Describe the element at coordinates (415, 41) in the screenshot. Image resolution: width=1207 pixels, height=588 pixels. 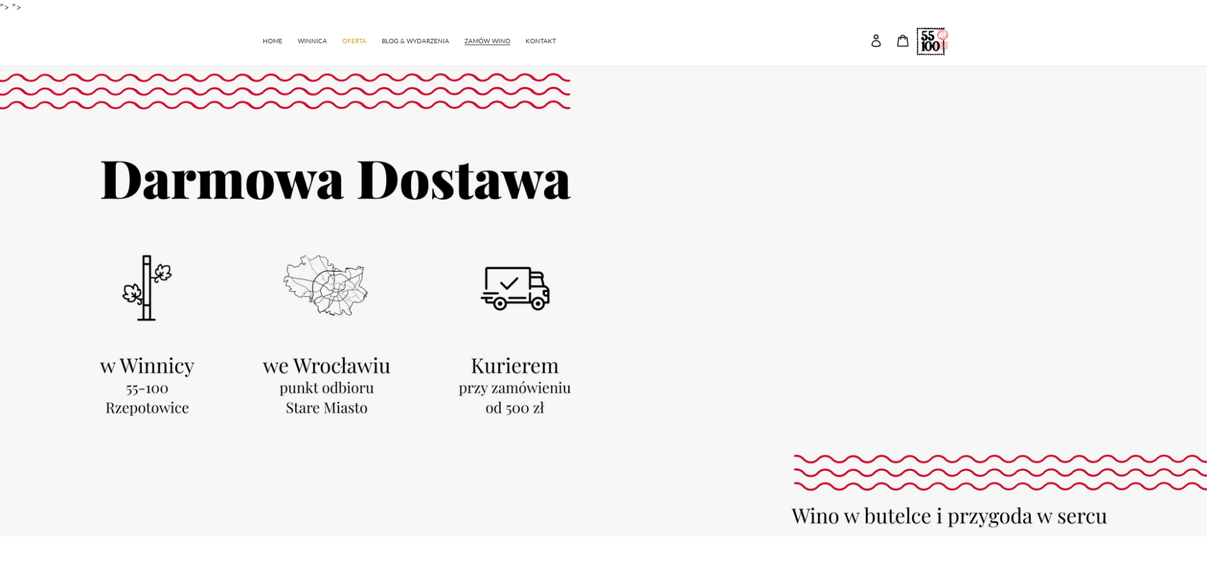
I see `span: BLOG & WYDARZENIA` at that location.